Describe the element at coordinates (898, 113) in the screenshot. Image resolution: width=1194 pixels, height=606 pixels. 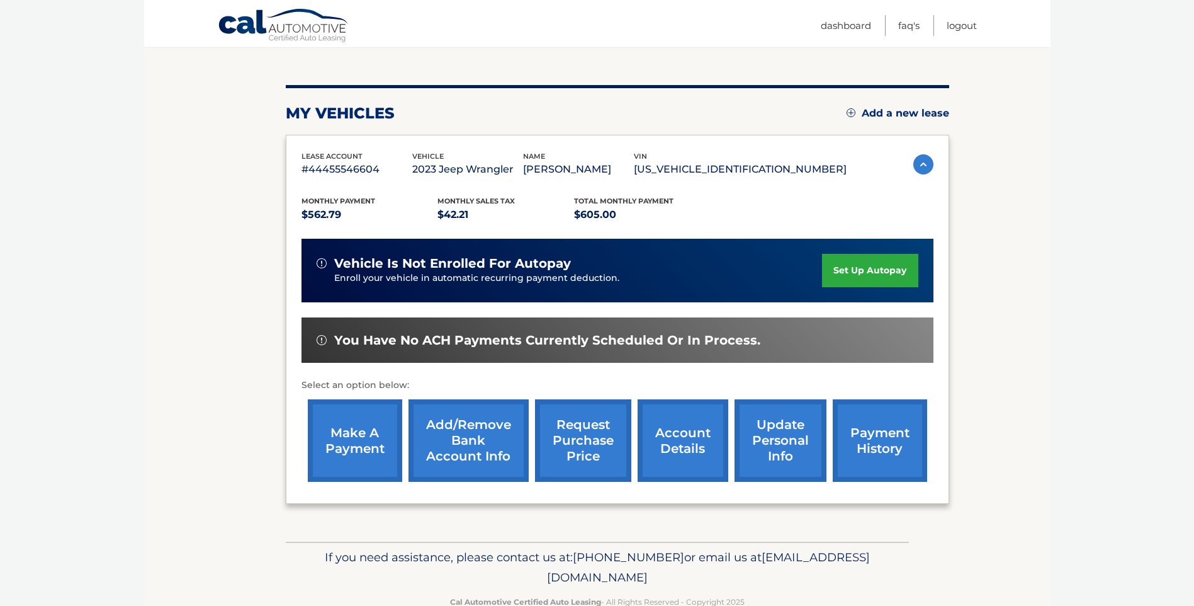
I see `a: Add a new lease` at that location.